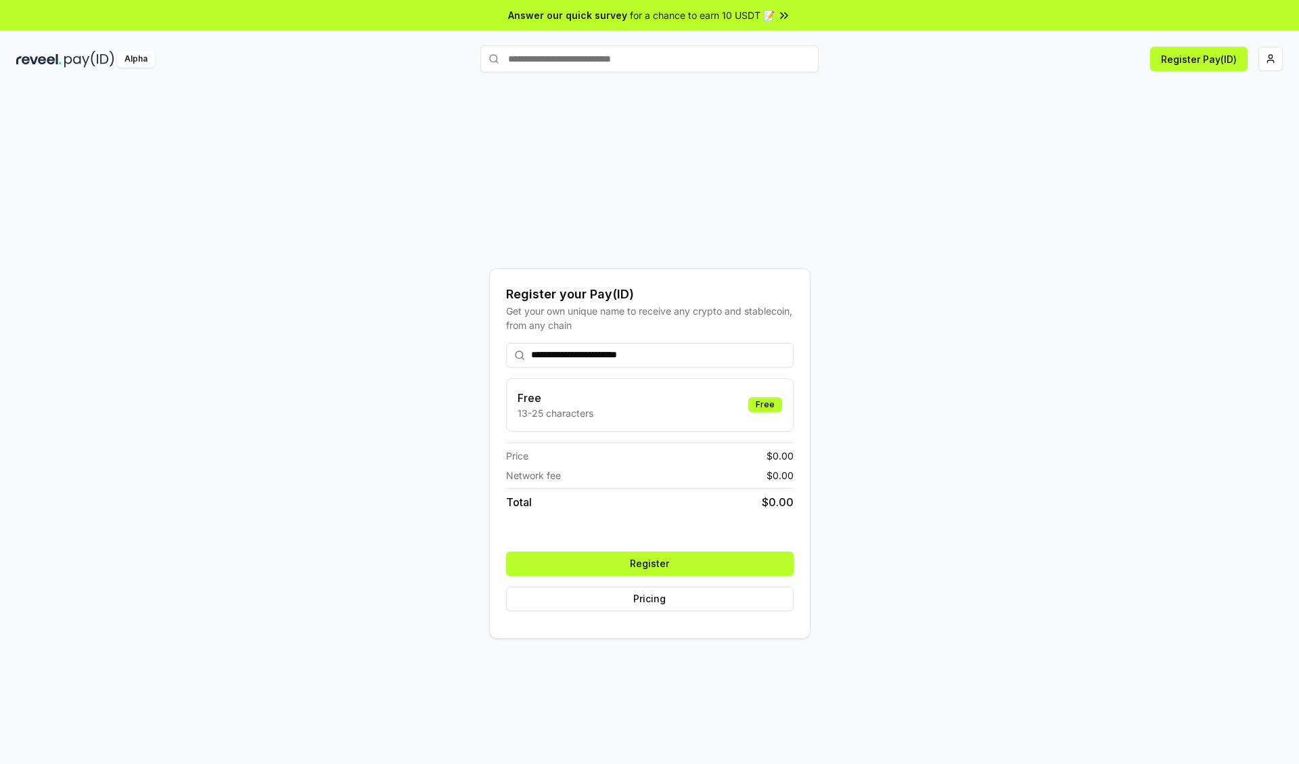 This screenshot has width=1299, height=764. I want to click on span: Total, so click(519, 502).